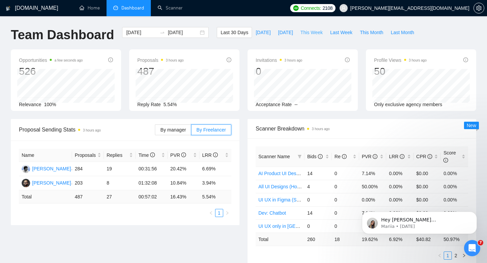  What do you see at coordinates (424, 157) in the screenshot?
I see `span: CPR` at bounding box center [424, 157].